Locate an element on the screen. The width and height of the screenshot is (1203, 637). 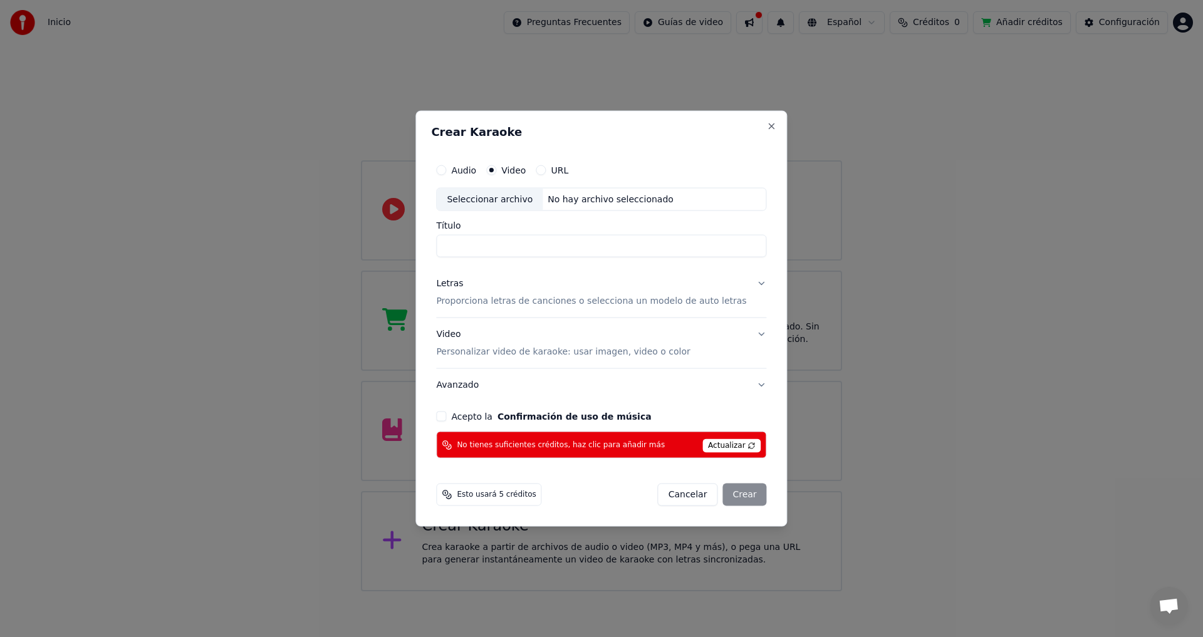
button: Avanzado is located at coordinates (601, 385).